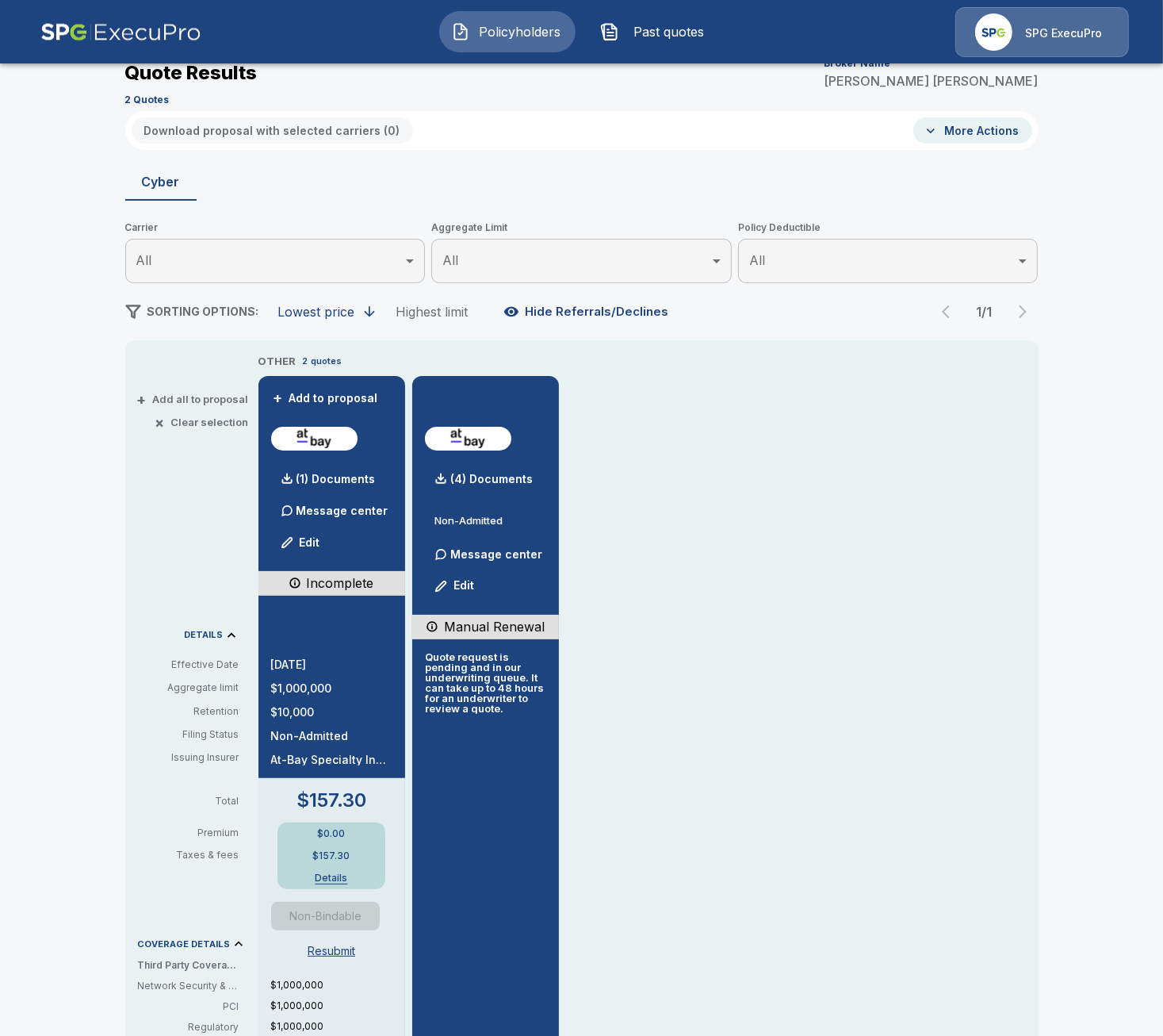 Image resolution: width=1163 pixels, height=1036 pixels. Describe the element at coordinates (204, 634) in the screenshot. I see `p: DETAILS` at that location.